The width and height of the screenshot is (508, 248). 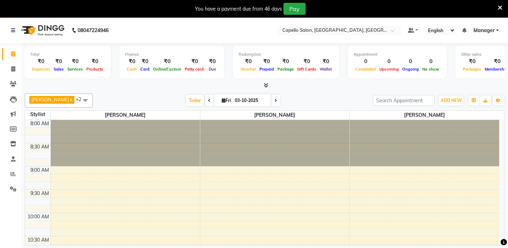 I want to click on button: ADD NEW, so click(x=450, y=100).